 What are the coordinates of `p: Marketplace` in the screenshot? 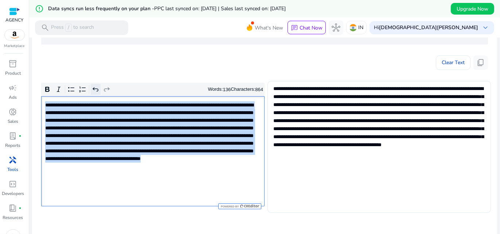 It's located at (15, 46).